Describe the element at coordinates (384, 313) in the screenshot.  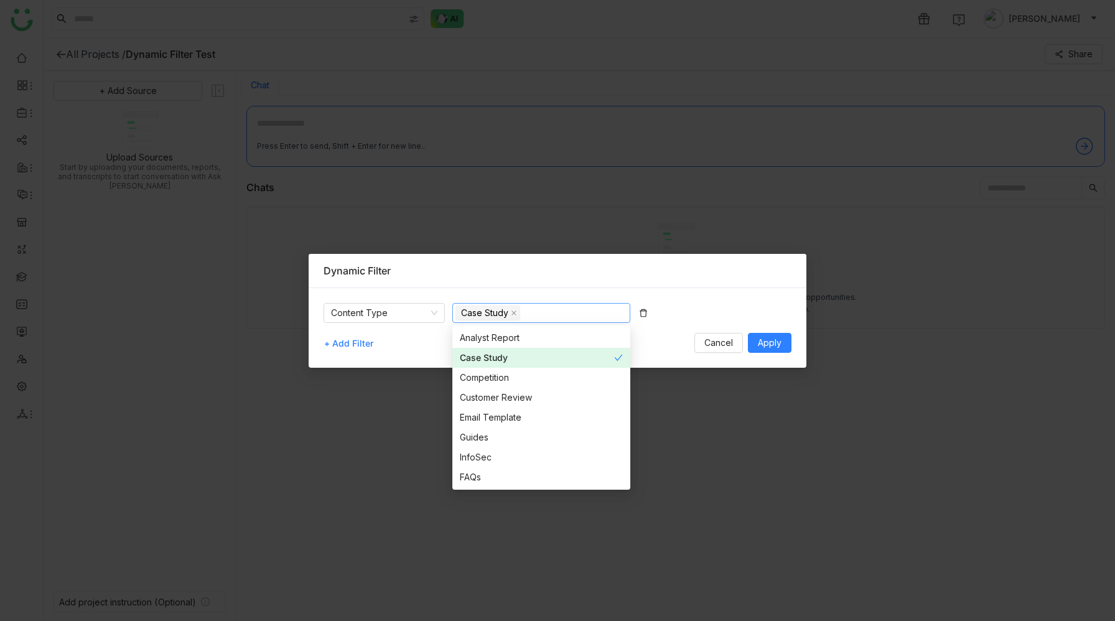
I see `nz-select-item: Content Type` at that location.